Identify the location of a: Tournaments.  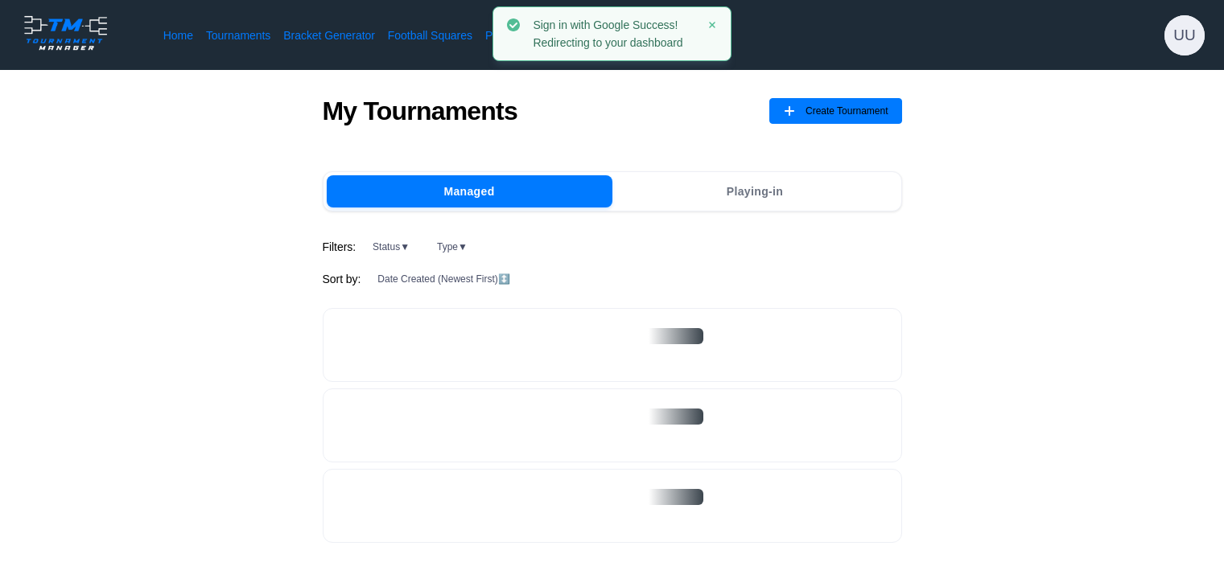
(238, 35).